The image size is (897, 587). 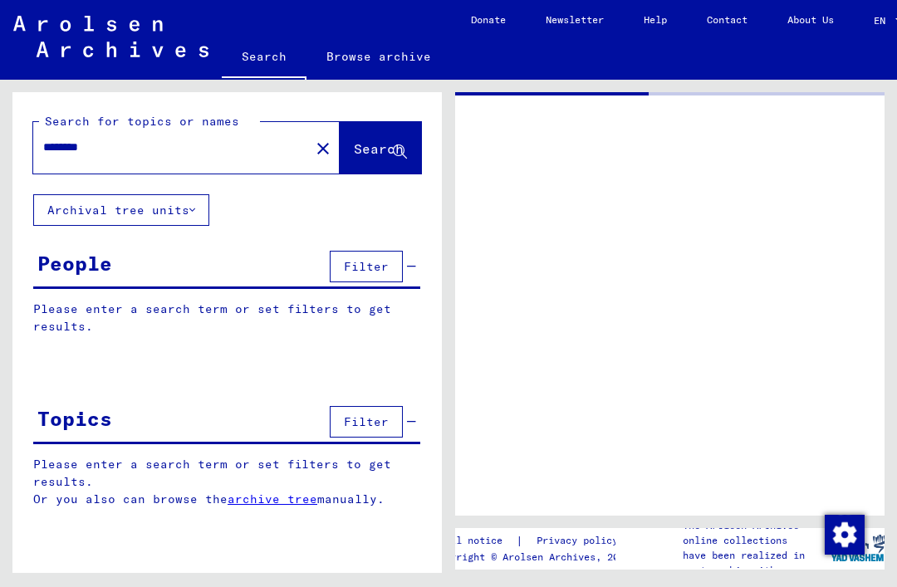 What do you see at coordinates (845, 535) in the screenshot?
I see `img: Change consent` at bounding box center [845, 535].